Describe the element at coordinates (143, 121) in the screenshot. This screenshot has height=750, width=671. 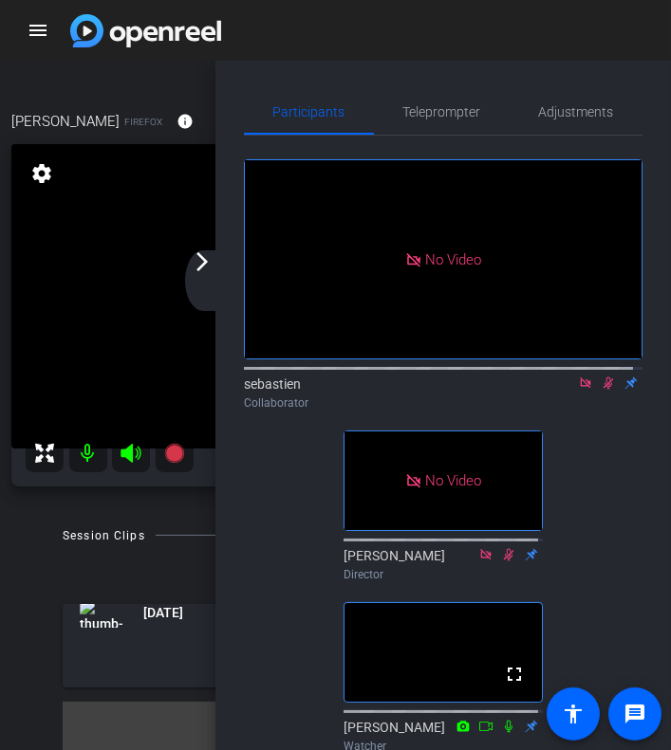
I see `span: Firefox` at that location.